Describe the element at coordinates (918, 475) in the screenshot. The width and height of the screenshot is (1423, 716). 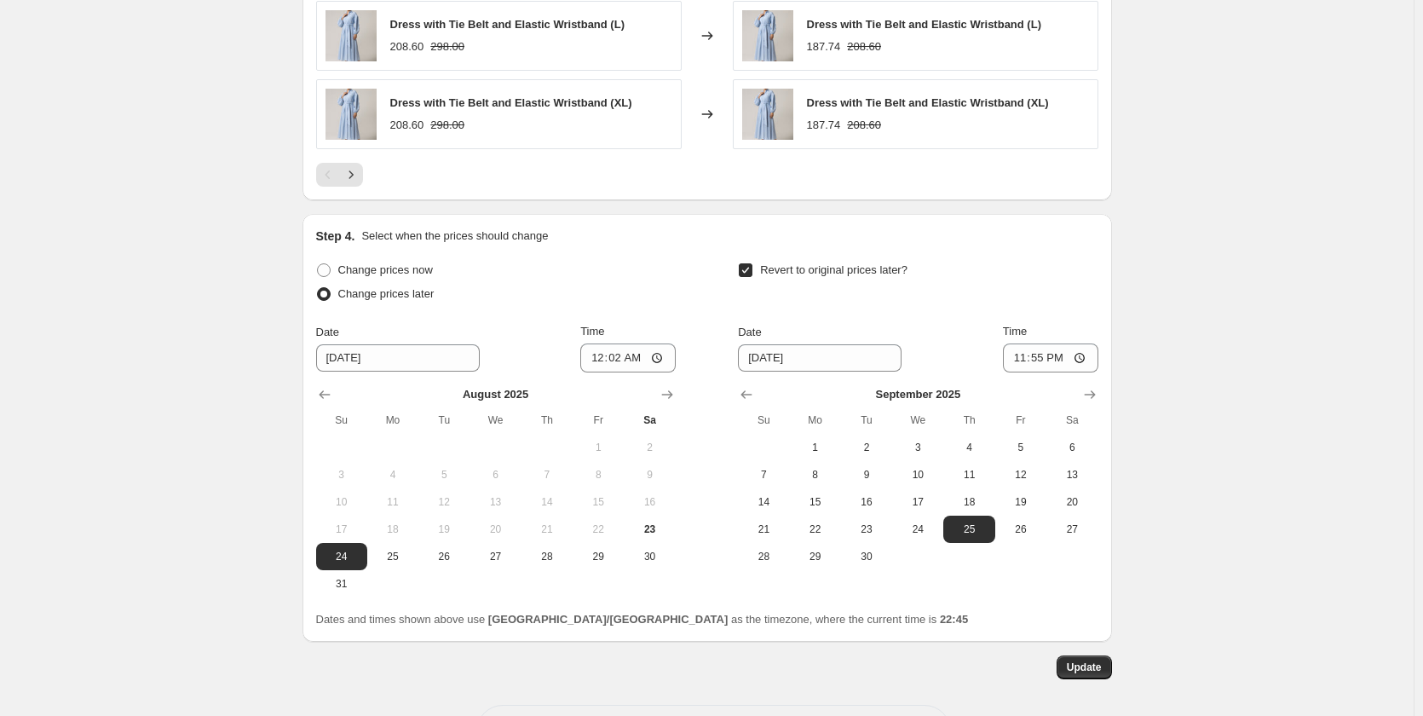
I see `span: 10` at that location.